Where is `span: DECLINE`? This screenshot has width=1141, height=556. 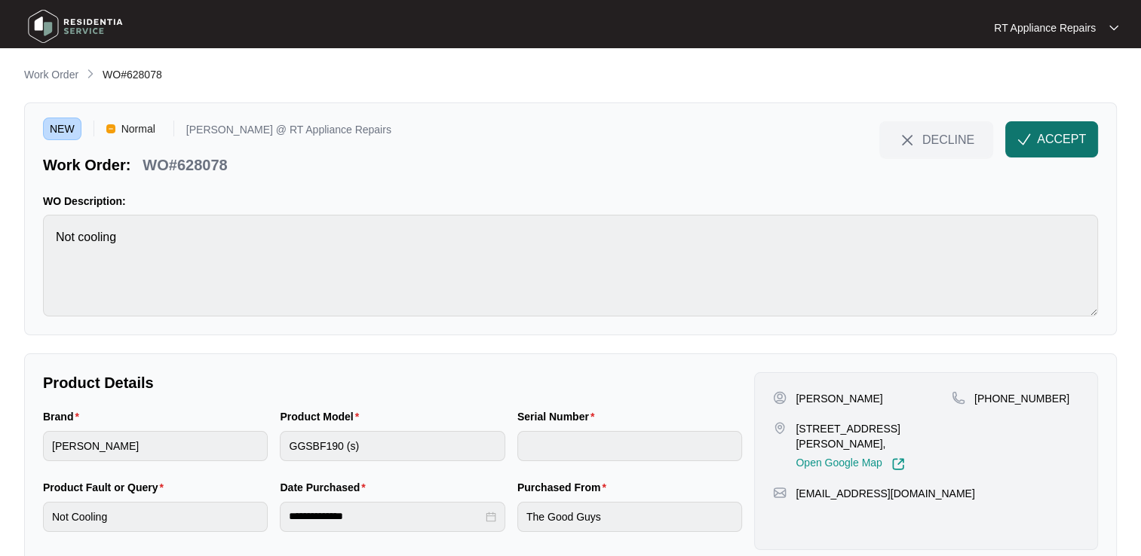 span: DECLINE is located at coordinates (948, 139).